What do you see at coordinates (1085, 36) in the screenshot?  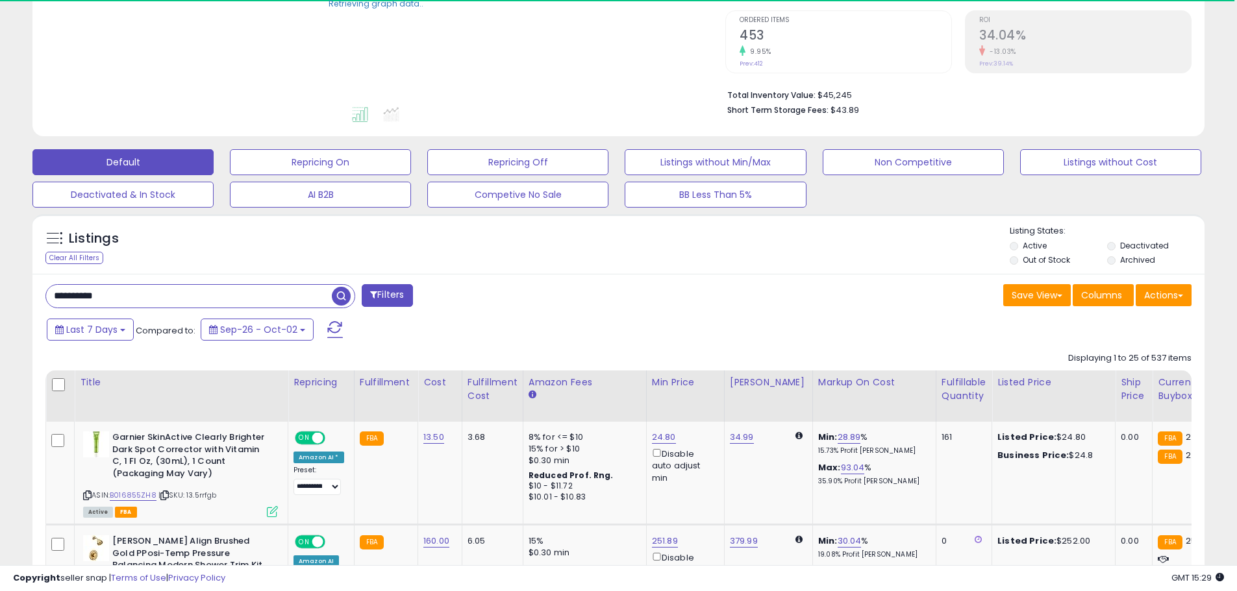 I see `h2: 34.04%` at bounding box center [1085, 36].